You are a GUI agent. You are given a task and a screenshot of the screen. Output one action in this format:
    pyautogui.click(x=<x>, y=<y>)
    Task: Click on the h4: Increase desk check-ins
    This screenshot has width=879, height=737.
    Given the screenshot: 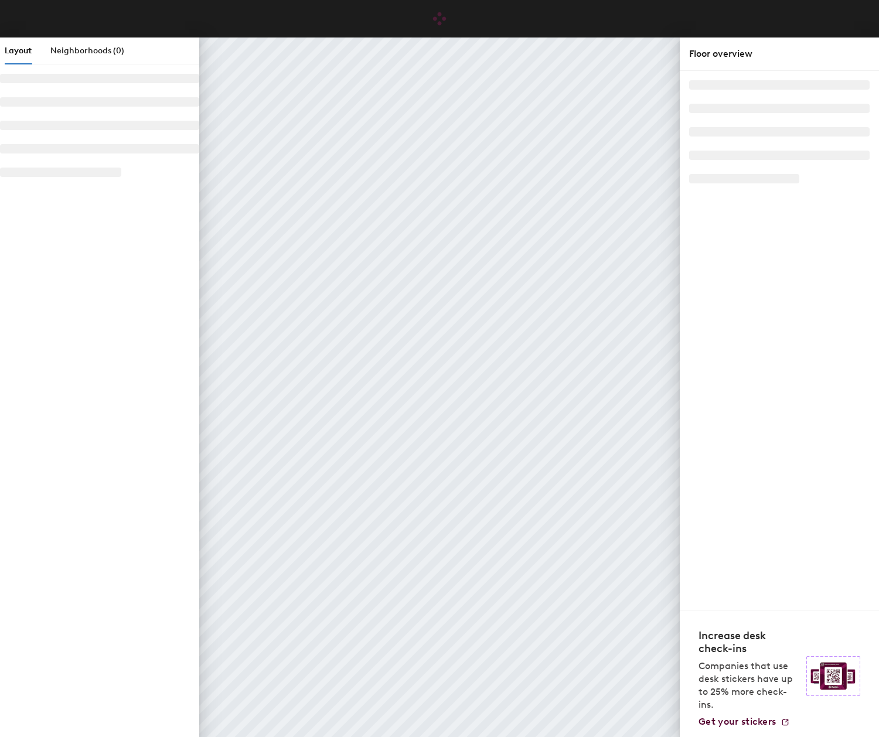 What is the action you would take?
    pyautogui.click(x=749, y=642)
    